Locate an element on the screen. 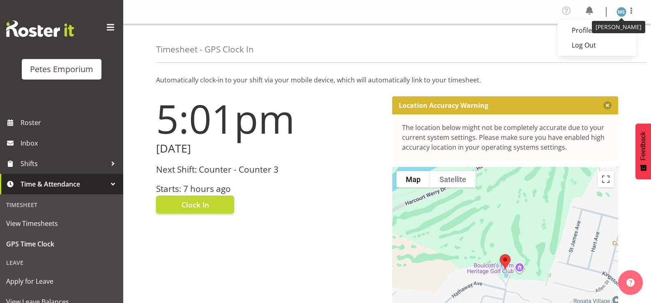 The height and width of the screenshot is (303, 651). a: Log Out is located at coordinates (596, 45).